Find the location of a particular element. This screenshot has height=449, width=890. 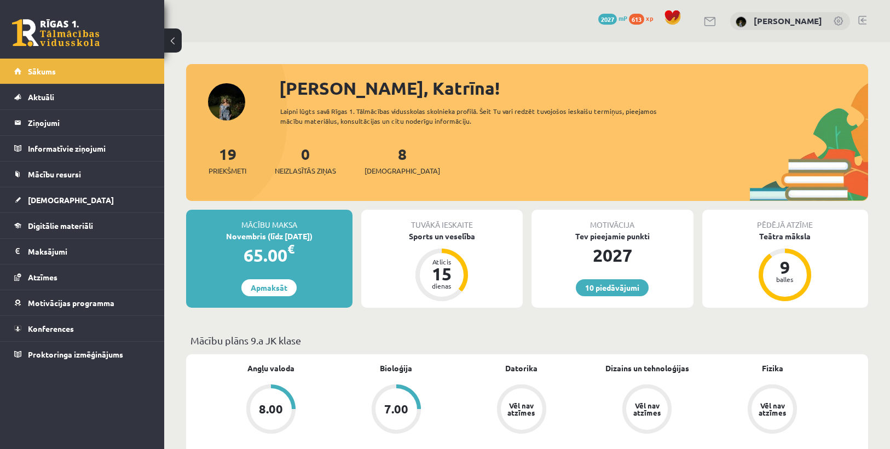

a: Fizika is located at coordinates (773, 368).